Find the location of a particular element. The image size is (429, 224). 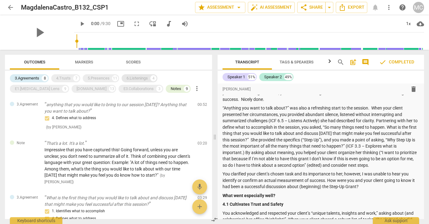

button: Add voice note is located at coordinates (200, 187).